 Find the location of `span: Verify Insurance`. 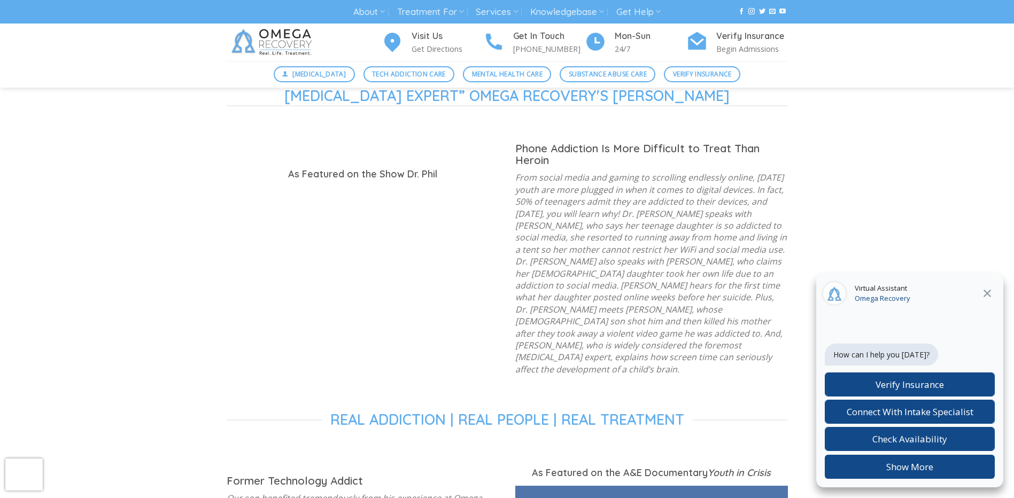

span: Verify Insurance is located at coordinates (703, 74).